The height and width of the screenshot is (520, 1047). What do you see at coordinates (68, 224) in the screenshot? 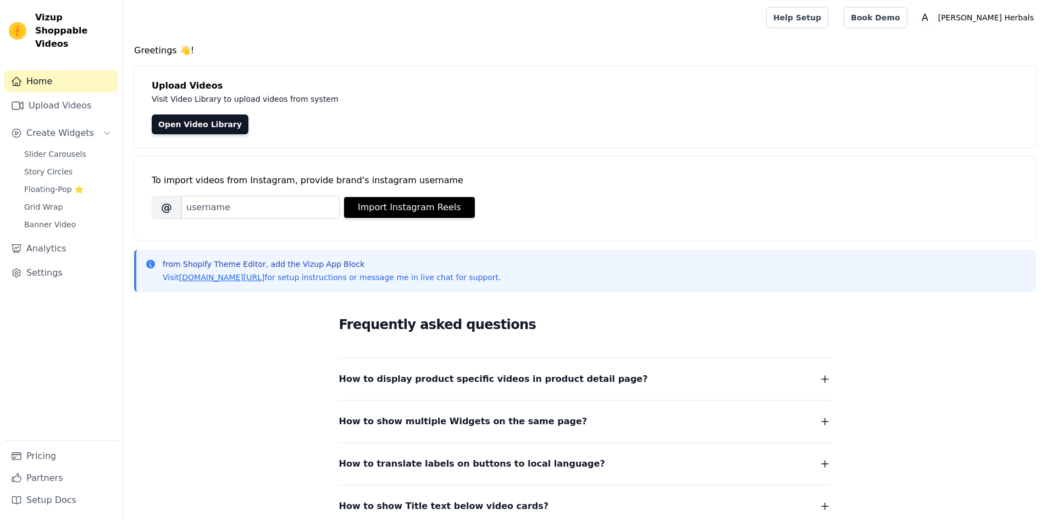
I see `a: Banner Video` at bounding box center [68, 224].